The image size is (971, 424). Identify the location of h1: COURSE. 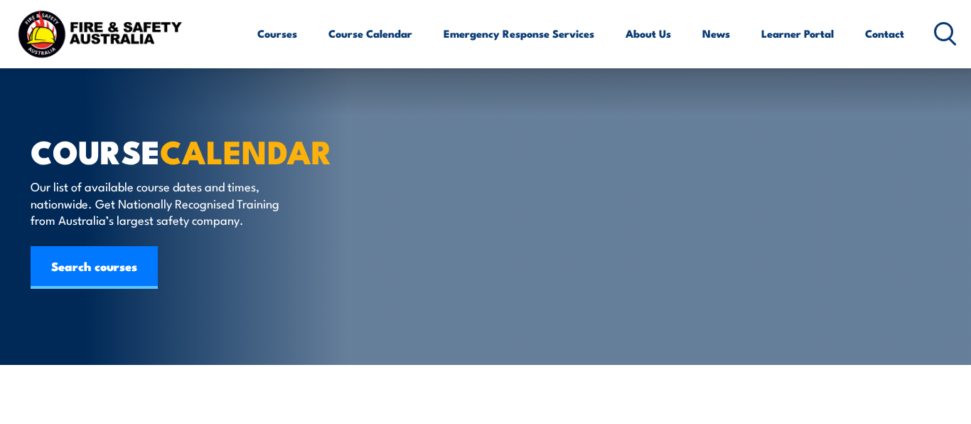
(206, 150).